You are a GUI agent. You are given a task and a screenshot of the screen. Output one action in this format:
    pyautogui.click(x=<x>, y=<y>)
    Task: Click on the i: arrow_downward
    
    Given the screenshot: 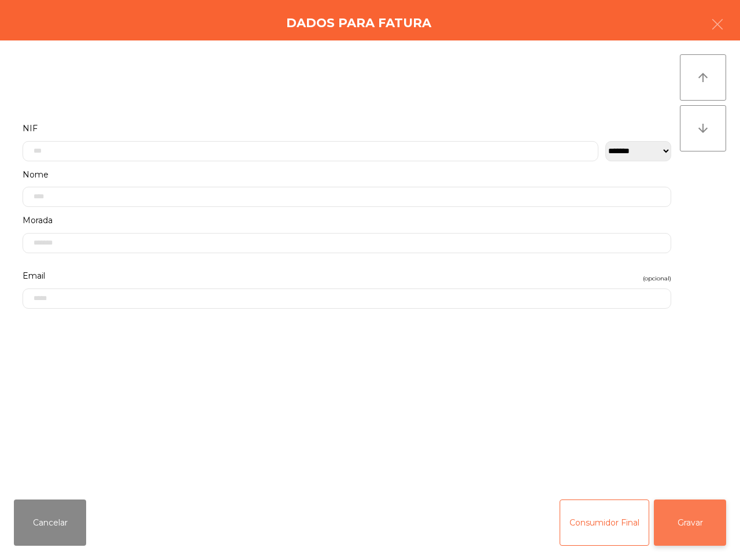 What is the action you would take?
    pyautogui.click(x=703, y=128)
    